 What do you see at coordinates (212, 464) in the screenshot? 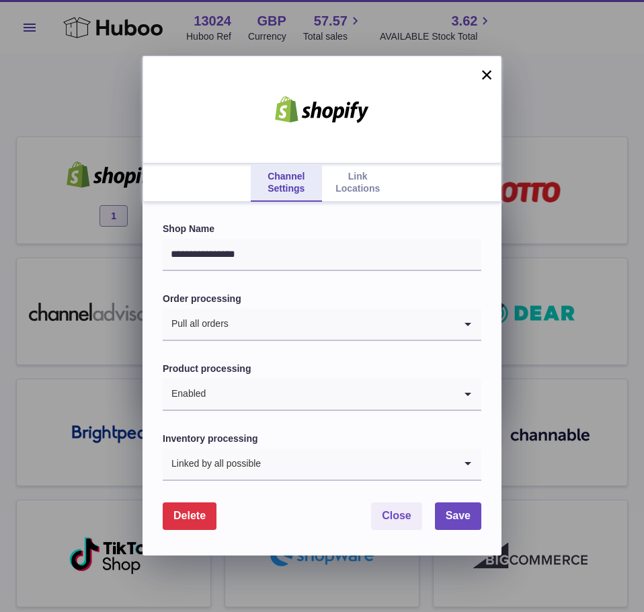
I see `span: Linked by all possible` at bounding box center [212, 464].